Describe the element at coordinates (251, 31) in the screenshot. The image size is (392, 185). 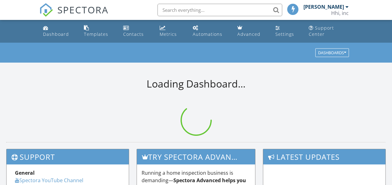
I see `a: Advanced` at that location.